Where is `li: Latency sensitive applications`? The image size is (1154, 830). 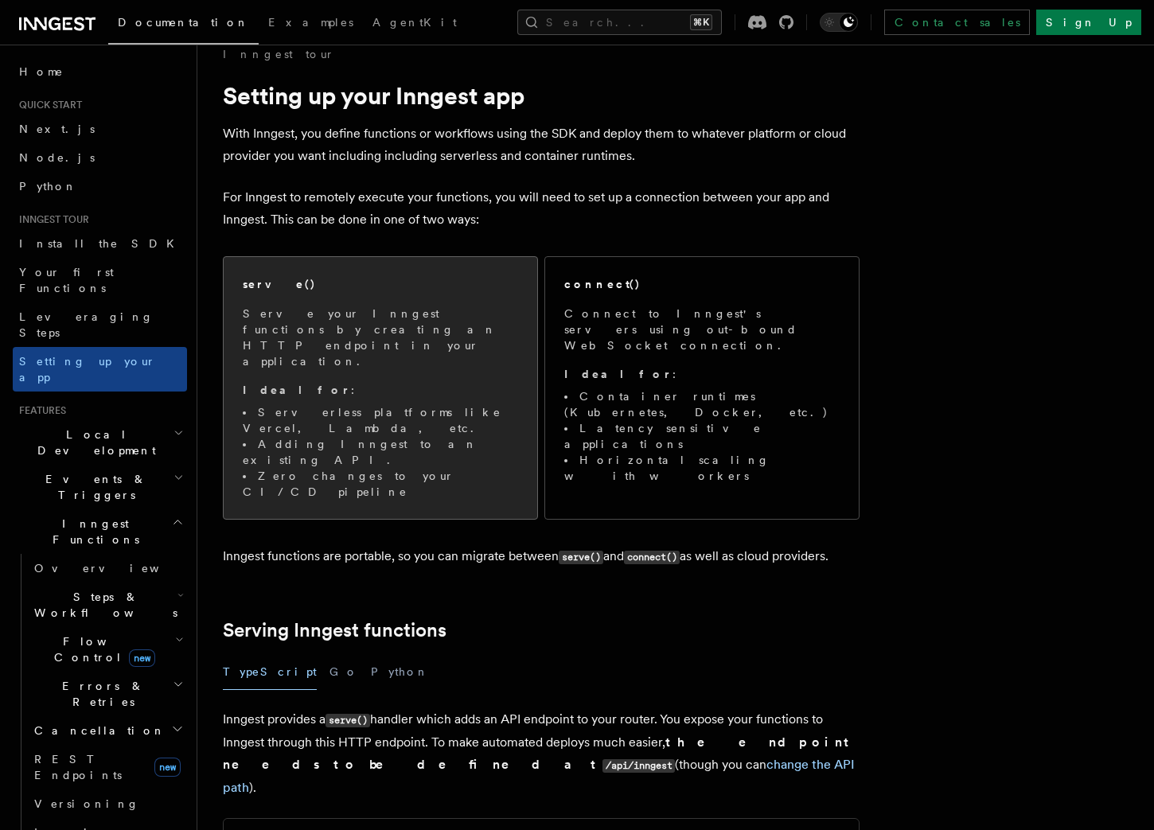
li: Latency sensitive applications is located at coordinates (702, 436).